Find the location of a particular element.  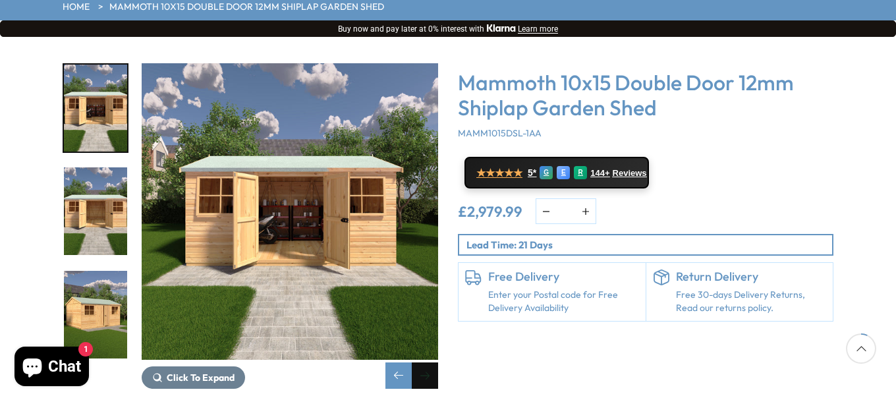

img: Mammoth 10x15 Double Door 12mm Shiplap Garden Shed is located at coordinates (290, 211).